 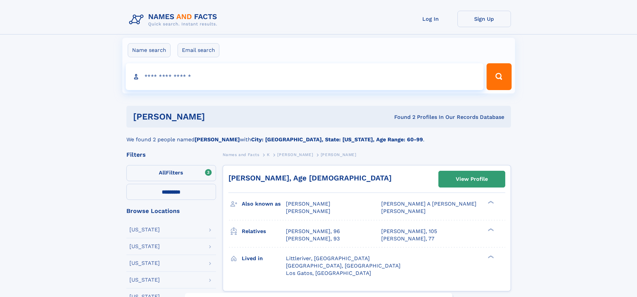 I want to click on div: Browse Locations, so click(x=171, y=211).